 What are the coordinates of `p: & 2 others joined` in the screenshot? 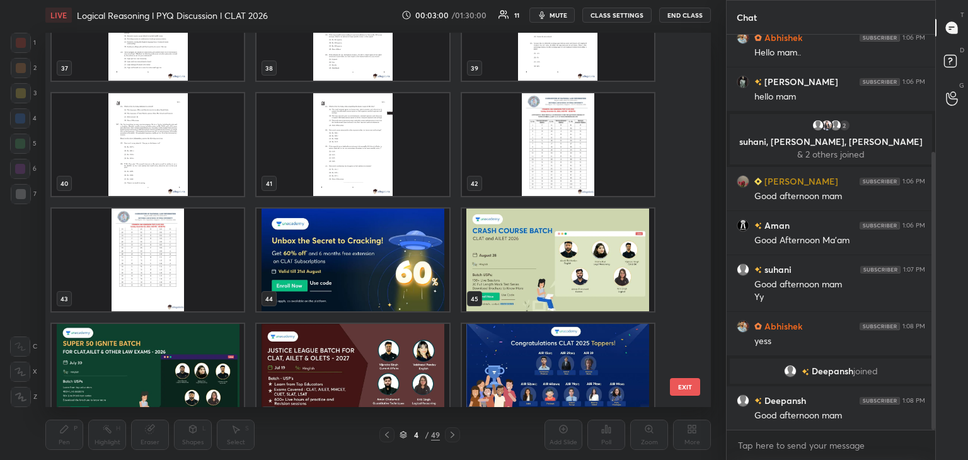 It's located at (830, 154).